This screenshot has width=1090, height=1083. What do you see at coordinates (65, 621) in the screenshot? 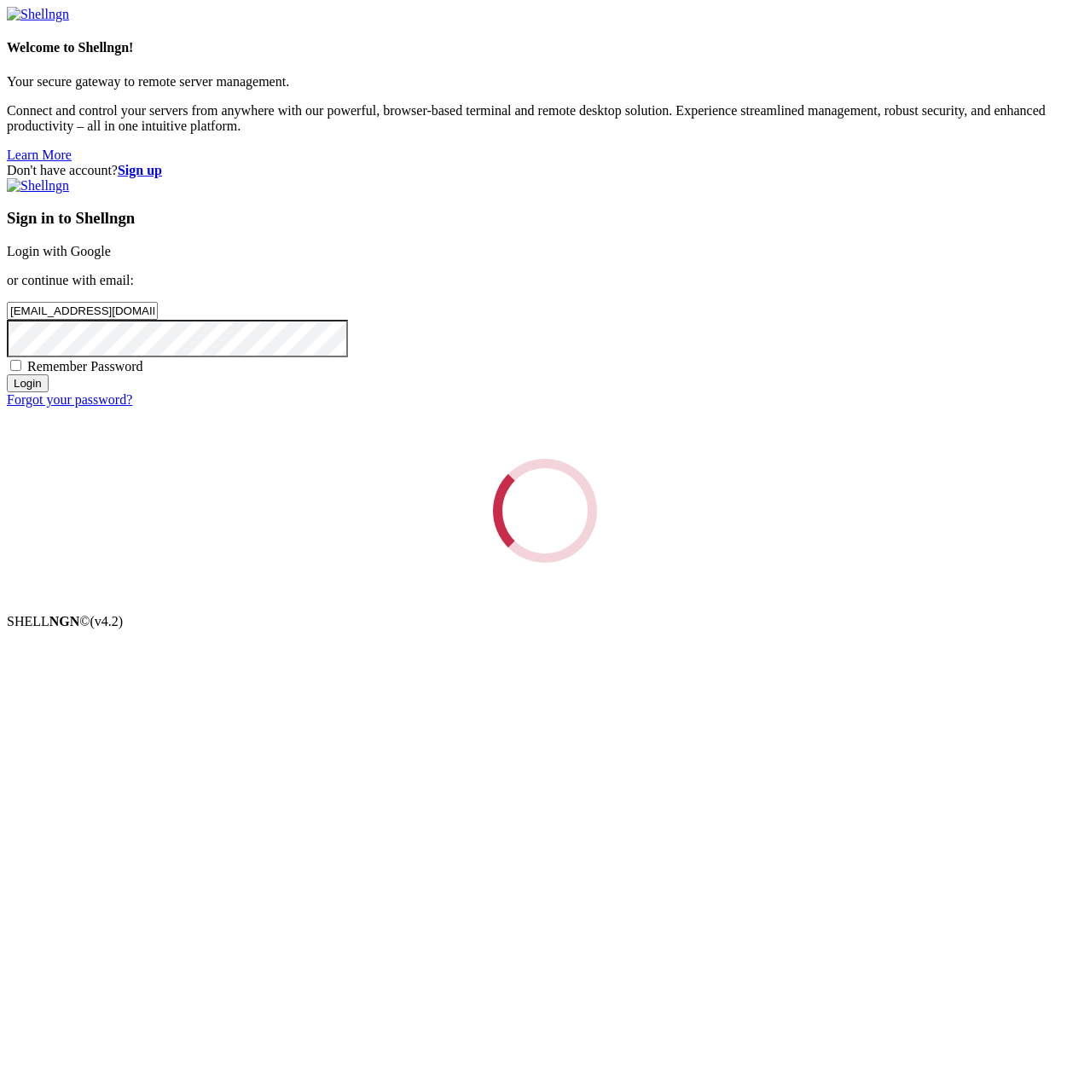
I see `b: NGN` at bounding box center [65, 621].